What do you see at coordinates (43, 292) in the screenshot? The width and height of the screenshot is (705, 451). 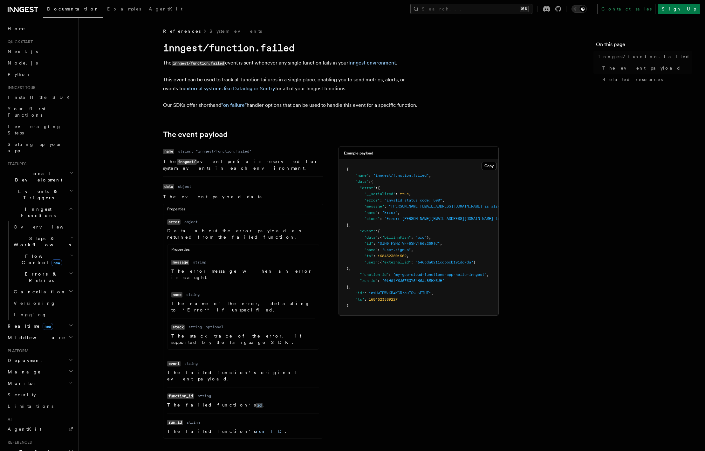 I see `button: Cancellation` at bounding box center [43, 292].